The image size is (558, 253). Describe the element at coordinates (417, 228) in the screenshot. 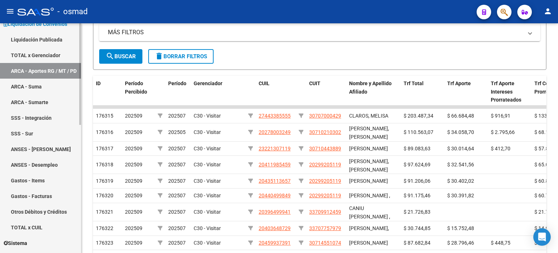

I see `span: $ 30.744,85` at that location.